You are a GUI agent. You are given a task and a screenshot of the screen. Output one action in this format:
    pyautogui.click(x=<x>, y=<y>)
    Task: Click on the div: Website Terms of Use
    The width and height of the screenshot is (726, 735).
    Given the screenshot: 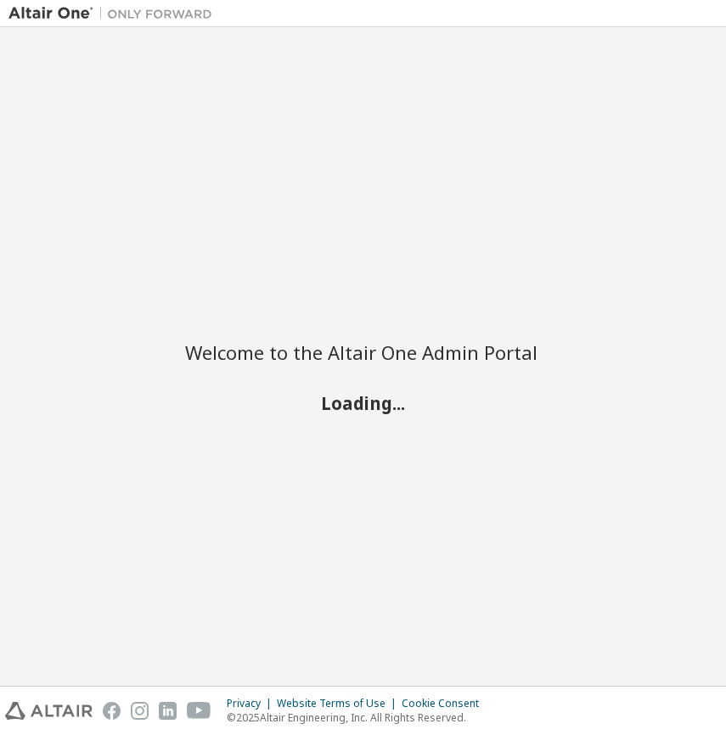 What is the action you would take?
    pyautogui.click(x=339, y=704)
    